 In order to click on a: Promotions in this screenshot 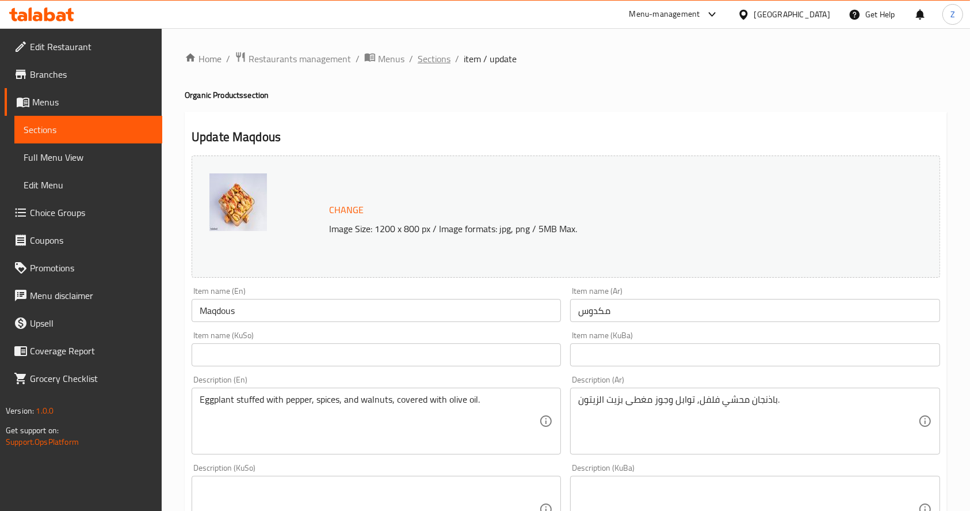, I will do `click(83, 268)`.